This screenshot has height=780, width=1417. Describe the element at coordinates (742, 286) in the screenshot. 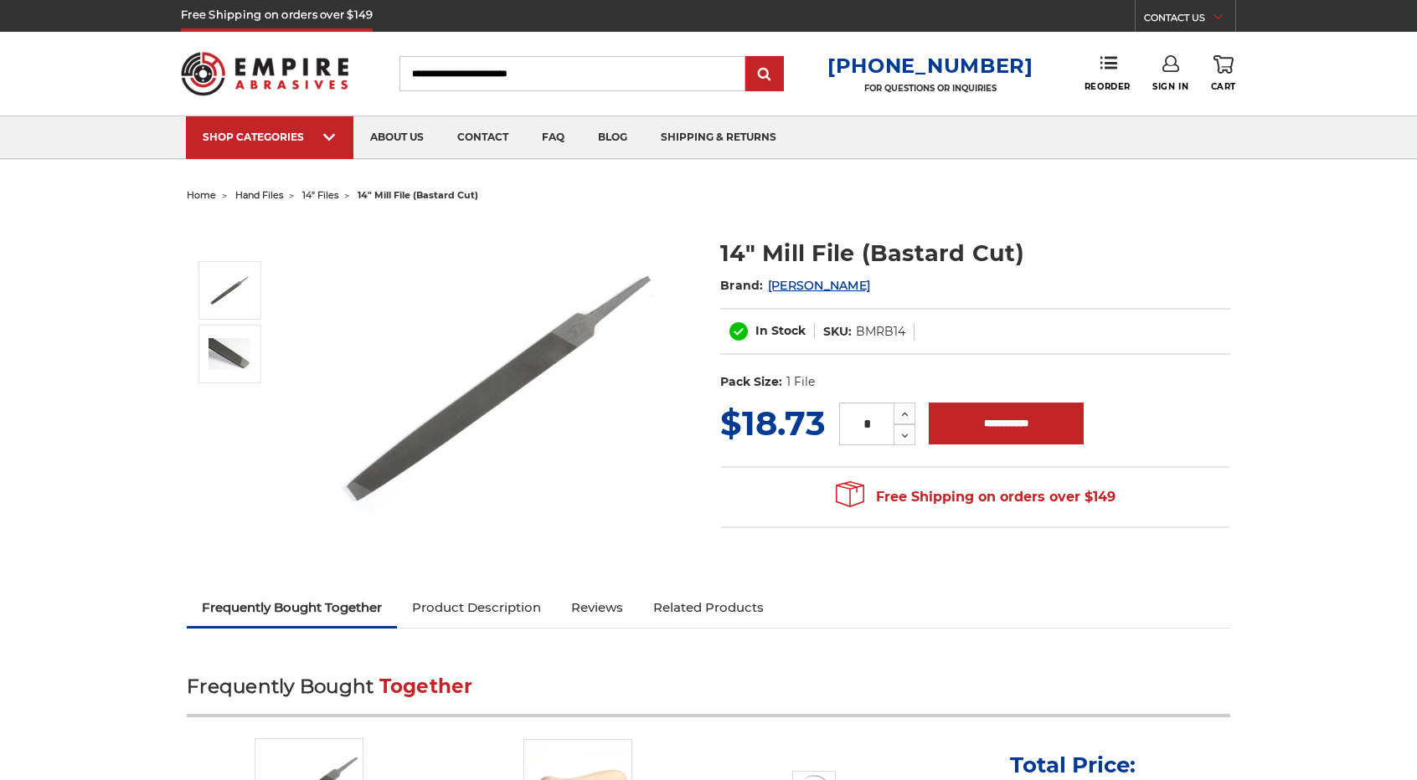

I see `span: Brand:` at that location.